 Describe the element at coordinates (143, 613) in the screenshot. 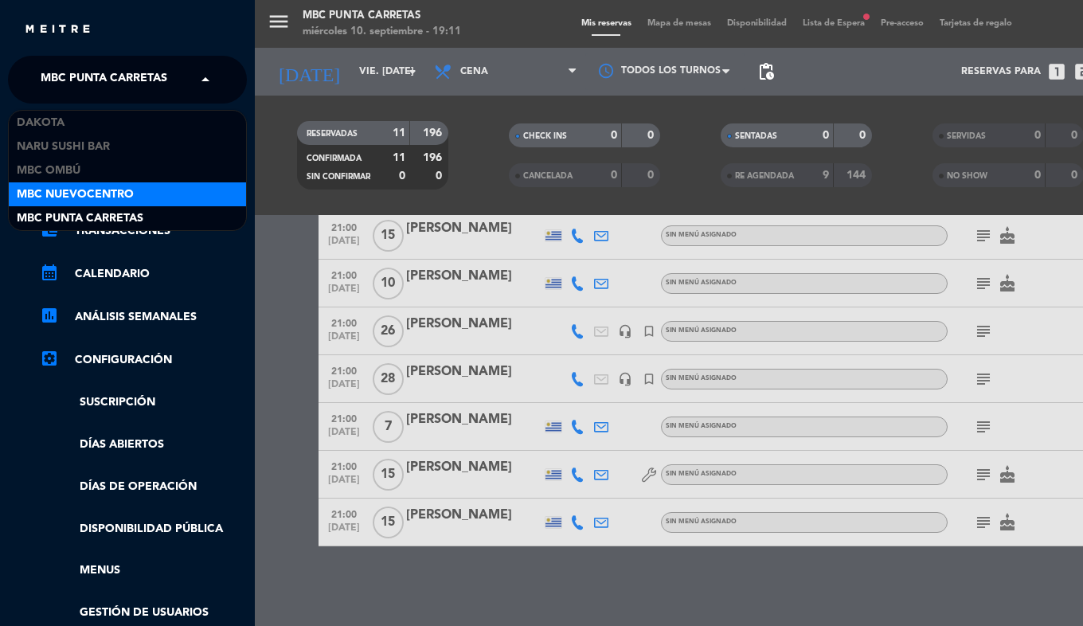

I see `a: Gestión de usuarios` at that location.